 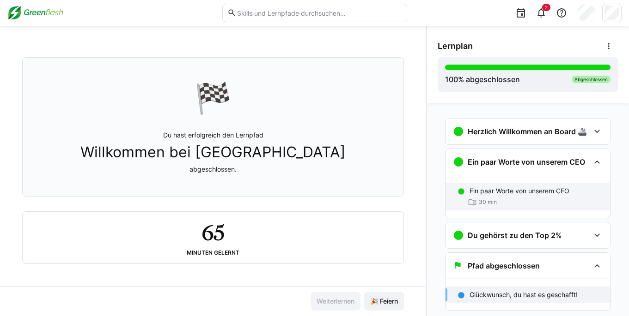 I want to click on span: Weiterlernen, so click(x=335, y=302).